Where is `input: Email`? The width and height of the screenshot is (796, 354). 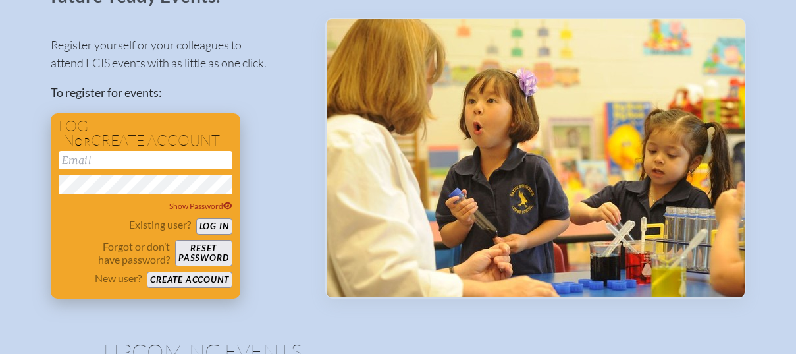 input: Email is located at coordinates (146, 160).